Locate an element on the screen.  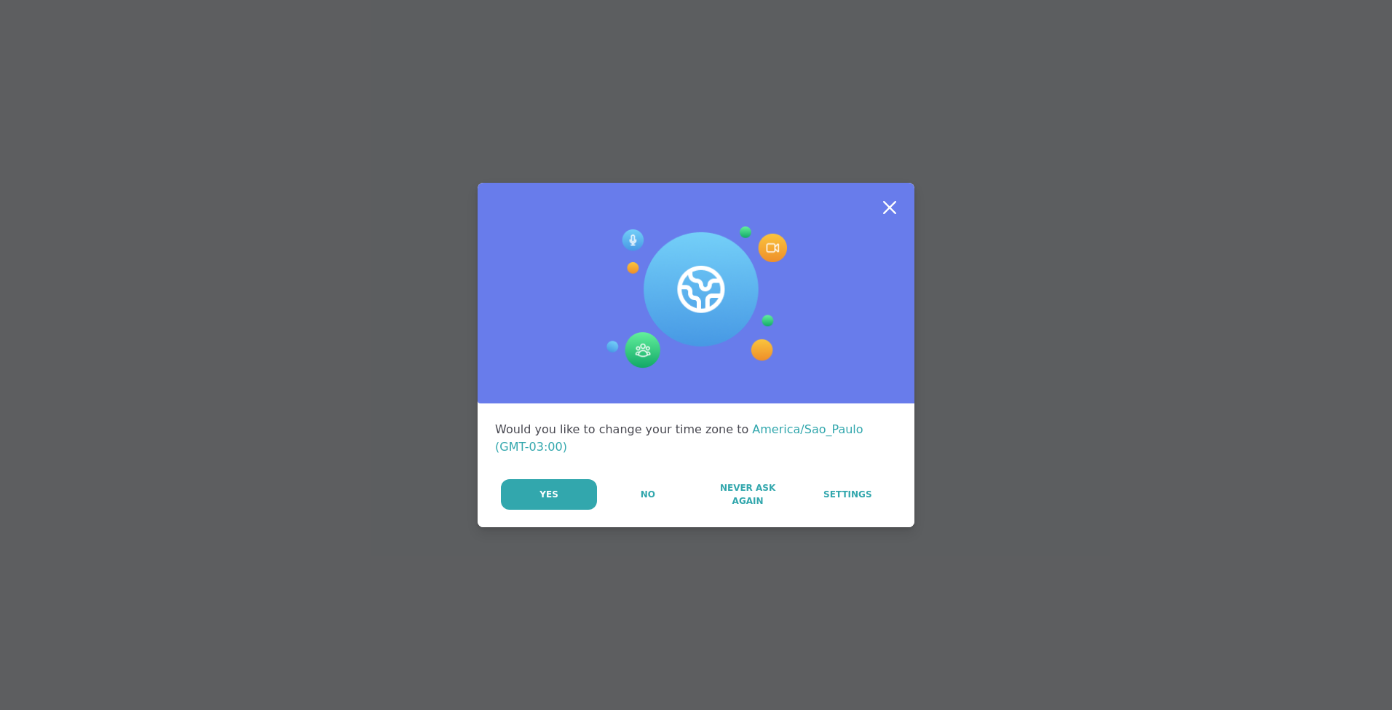
img: Session Experience is located at coordinates (696, 298).